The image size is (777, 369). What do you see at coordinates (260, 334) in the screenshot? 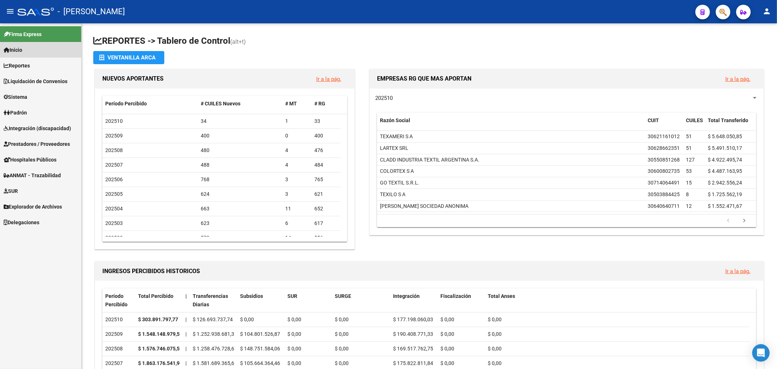
I see `span: $ 104.801.526,87` at bounding box center [260, 334].